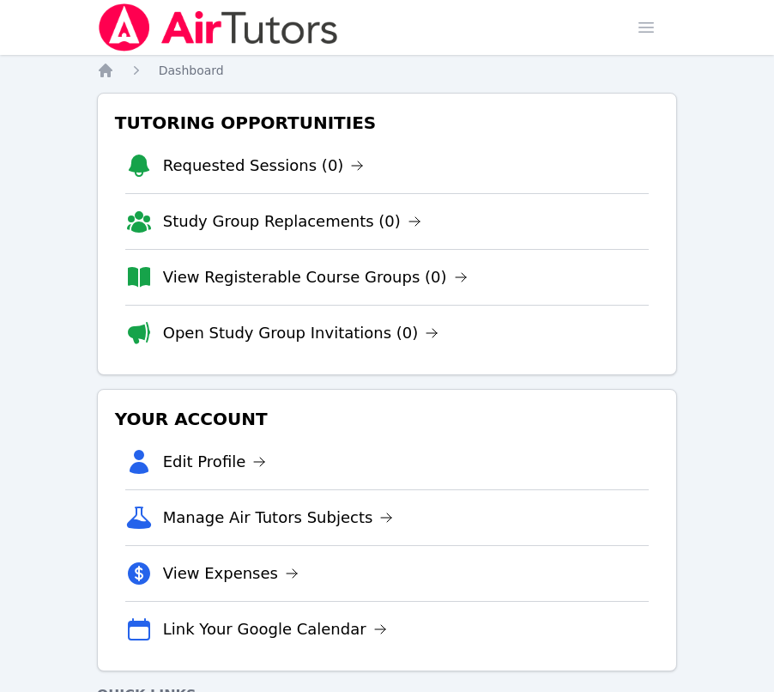 The width and height of the screenshot is (774, 692). Describe the element at coordinates (292, 222) in the screenshot. I see `a: Study Group Replacements (0)` at that location.